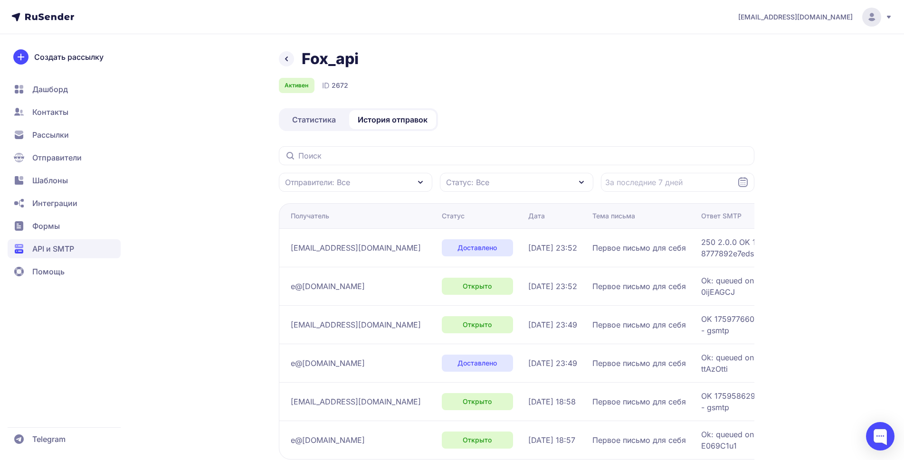  I want to click on span: Дашборд, so click(50, 89).